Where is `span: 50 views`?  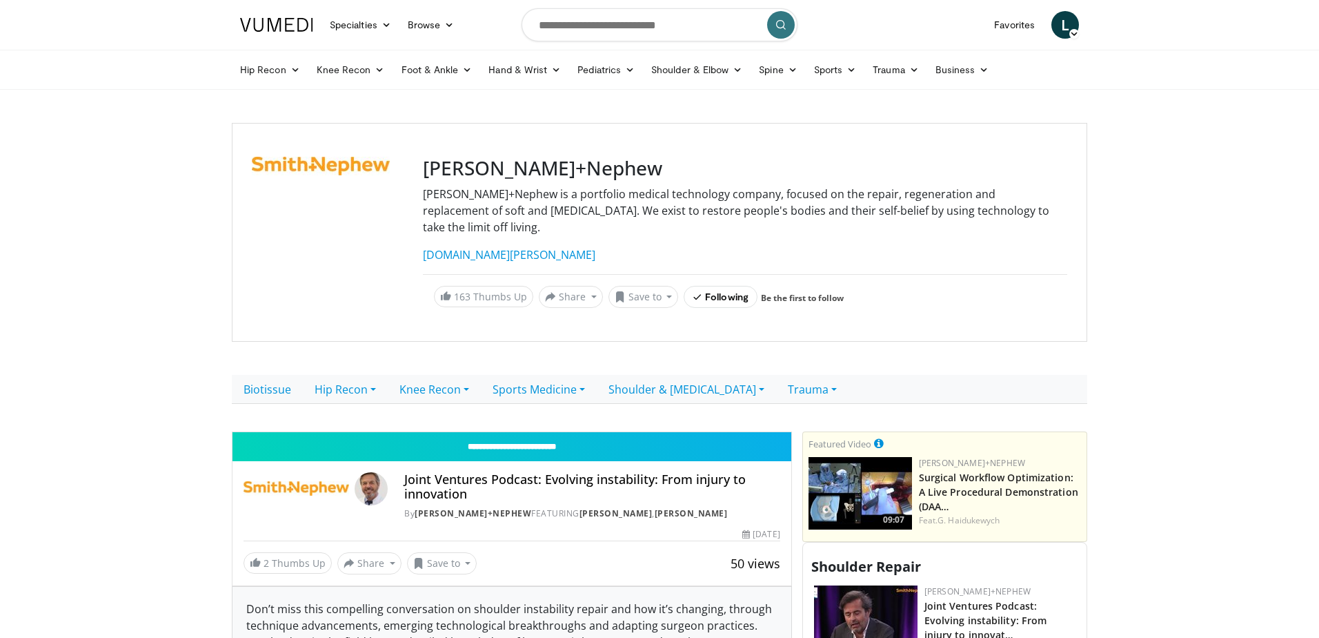
span: 50 views is located at coordinates (755, 563).